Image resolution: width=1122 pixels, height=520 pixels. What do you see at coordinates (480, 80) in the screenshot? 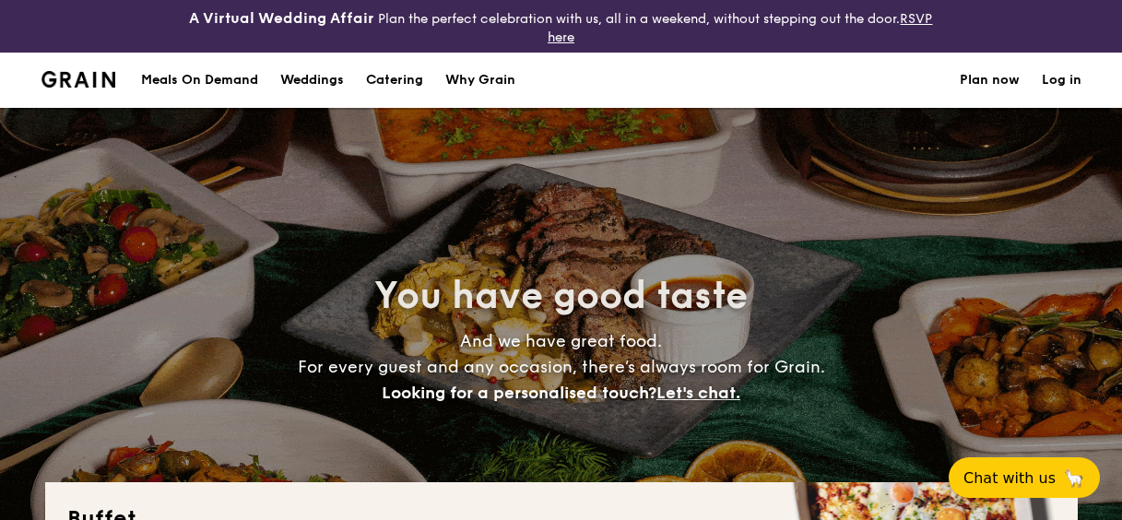
I see `a: Why Grain` at bounding box center [480, 80].